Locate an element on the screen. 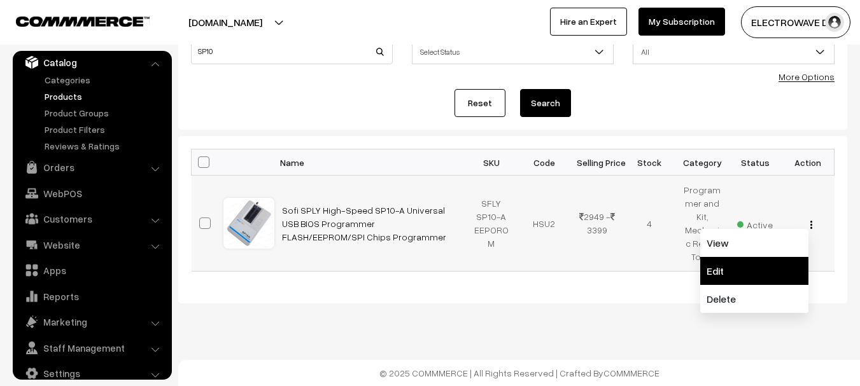 The width and height of the screenshot is (860, 386). a: Edit is located at coordinates (754, 271).